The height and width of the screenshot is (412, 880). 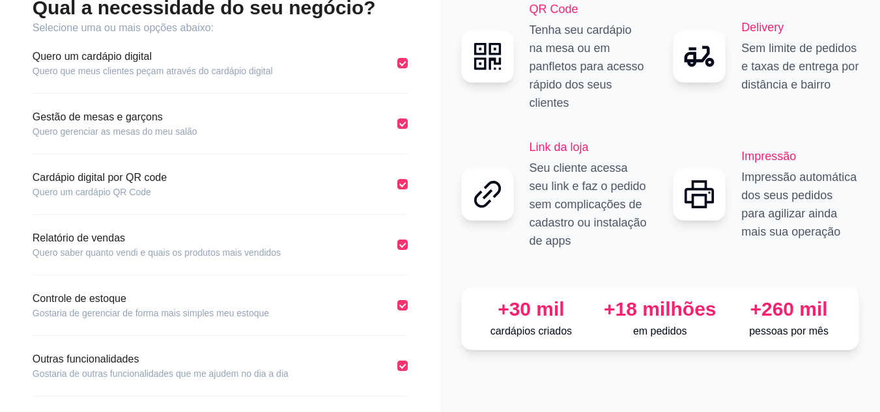 I want to click on article: Quero um cardápio digital, so click(x=152, y=57).